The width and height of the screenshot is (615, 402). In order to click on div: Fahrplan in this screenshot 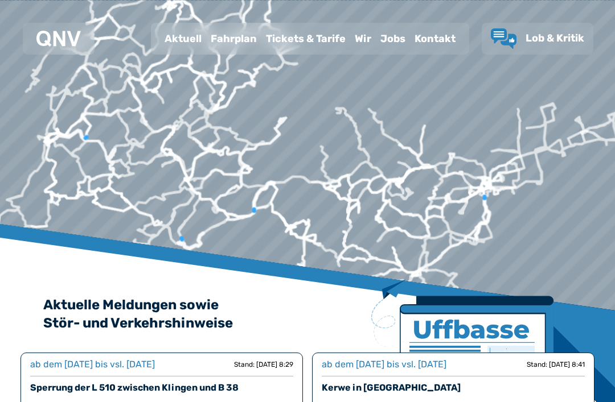, I will do `click(233, 39)`.